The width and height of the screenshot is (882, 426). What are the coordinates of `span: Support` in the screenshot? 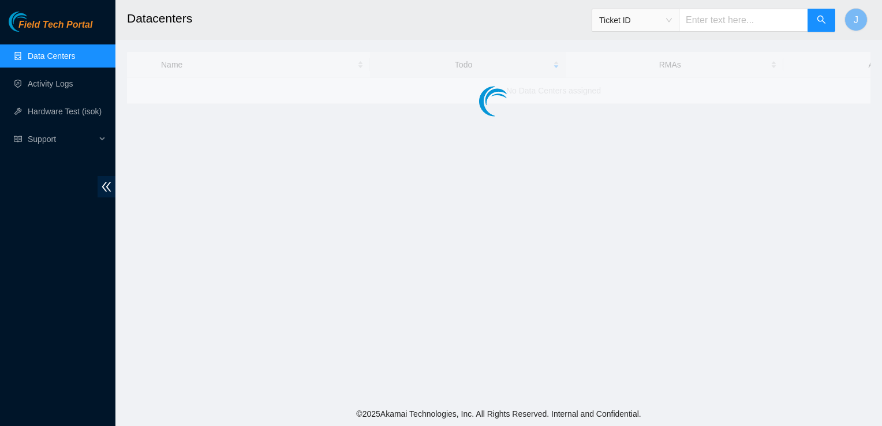 It's located at (62, 139).